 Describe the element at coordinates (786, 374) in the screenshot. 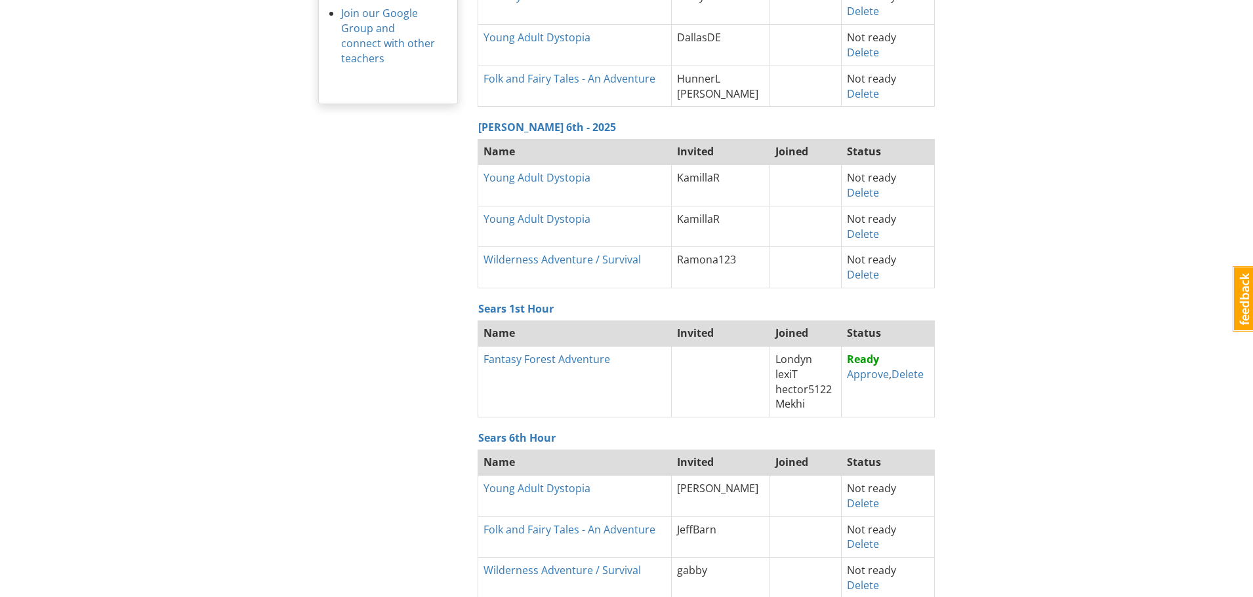

I see `span: lexiT` at that location.